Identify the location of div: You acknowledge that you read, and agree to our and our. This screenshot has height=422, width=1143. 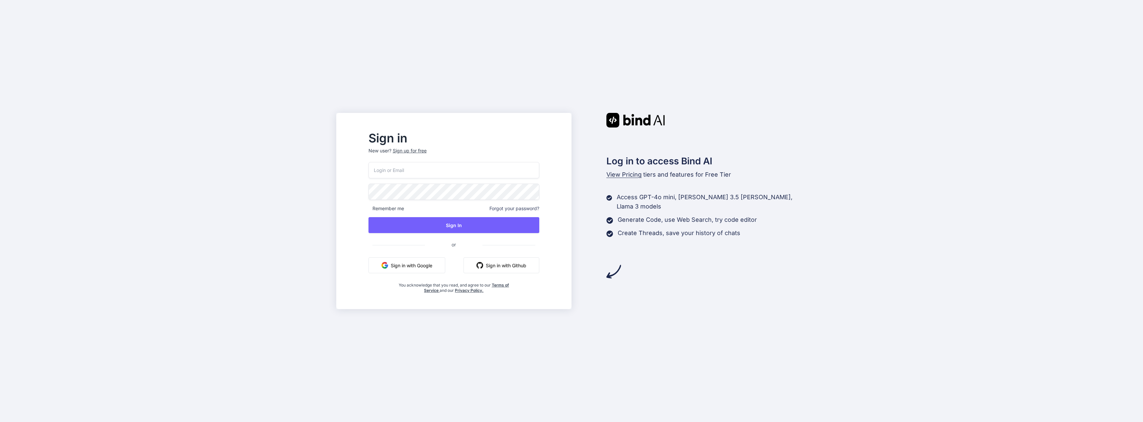
(453, 286).